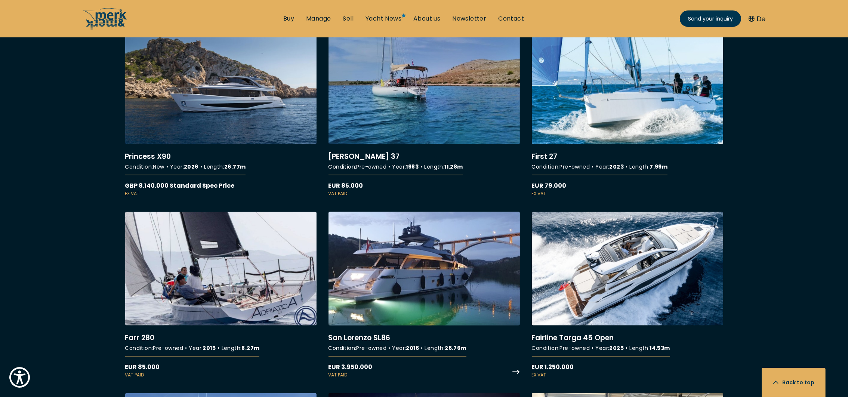  Describe the element at coordinates (511, 19) in the screenshot. I see `a: Contact` at that location.